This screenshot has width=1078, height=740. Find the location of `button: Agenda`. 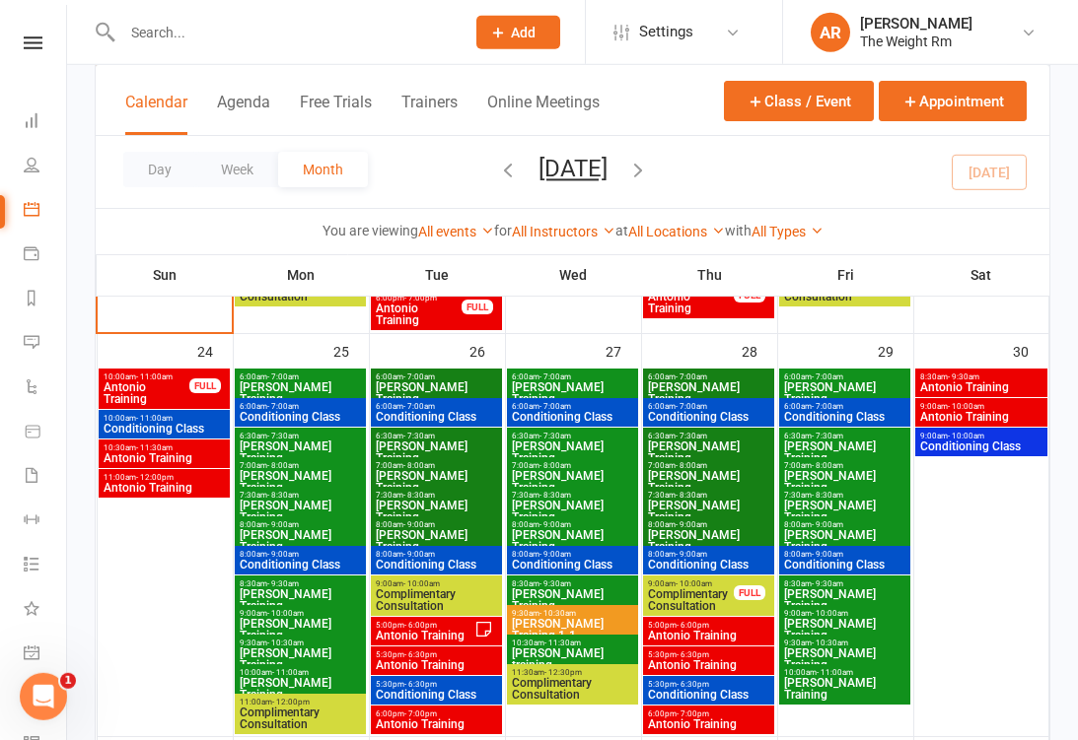

button: Agenda is located at coordinates (244, 113).